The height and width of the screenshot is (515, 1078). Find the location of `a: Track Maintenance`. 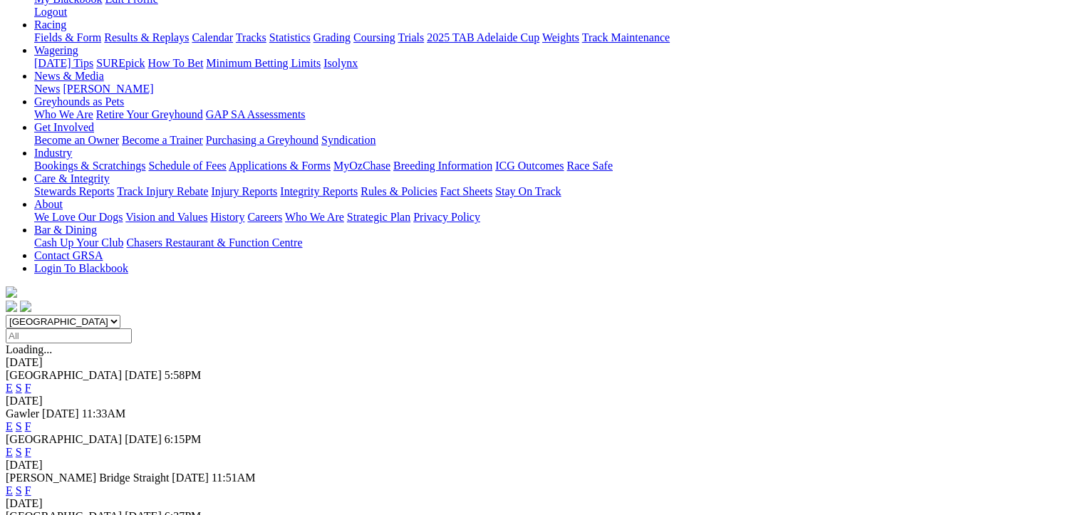

a: Track Maintenance is located at coordinates (626, 37).